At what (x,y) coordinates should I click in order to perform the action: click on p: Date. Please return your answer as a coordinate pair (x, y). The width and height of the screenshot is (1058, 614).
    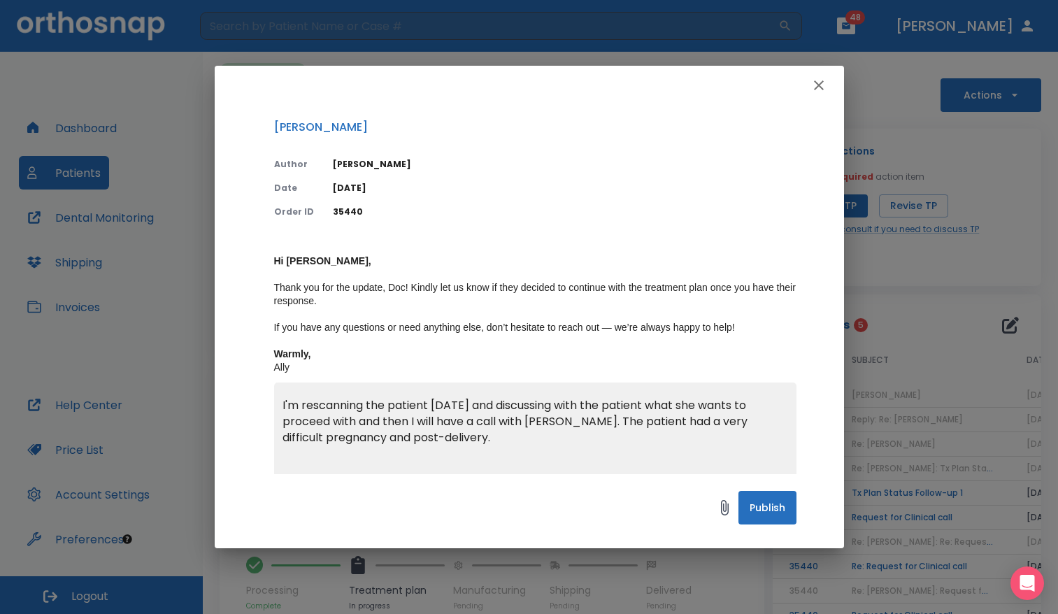
    Looking at the image, I should click on (295, 188).